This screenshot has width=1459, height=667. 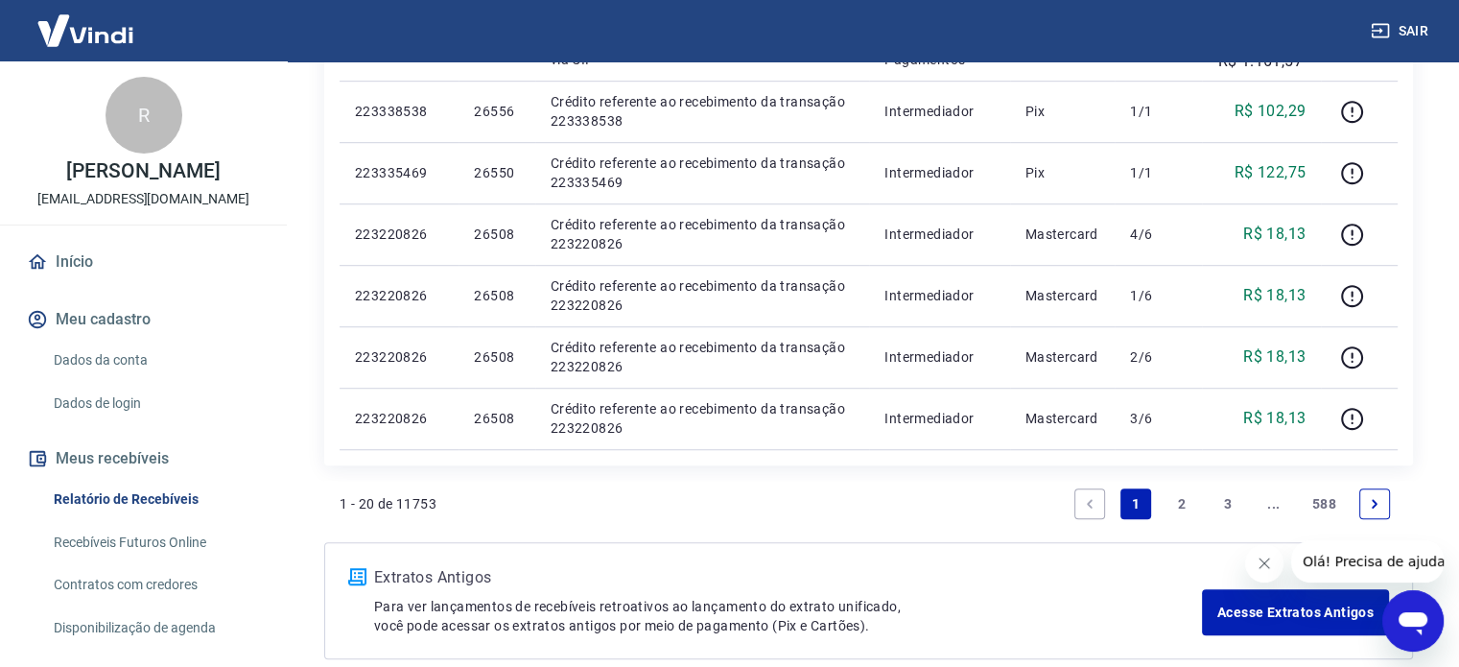 I want to click on img: Vindi, so click(x=85, y=30).